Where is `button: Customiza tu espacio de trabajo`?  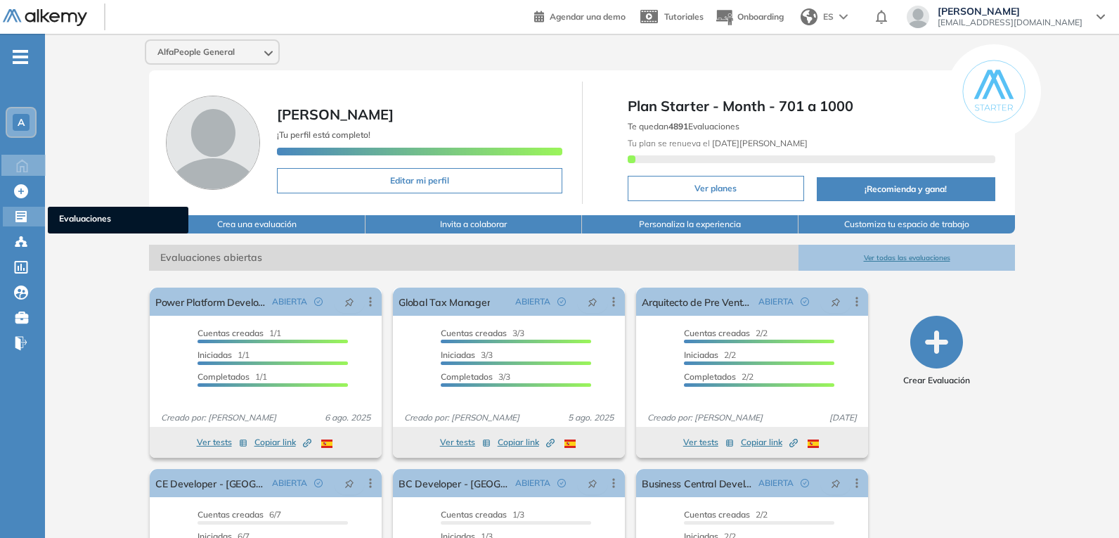 button: Customiza tu espacio de trabajo is located at coordinates (907, 224).